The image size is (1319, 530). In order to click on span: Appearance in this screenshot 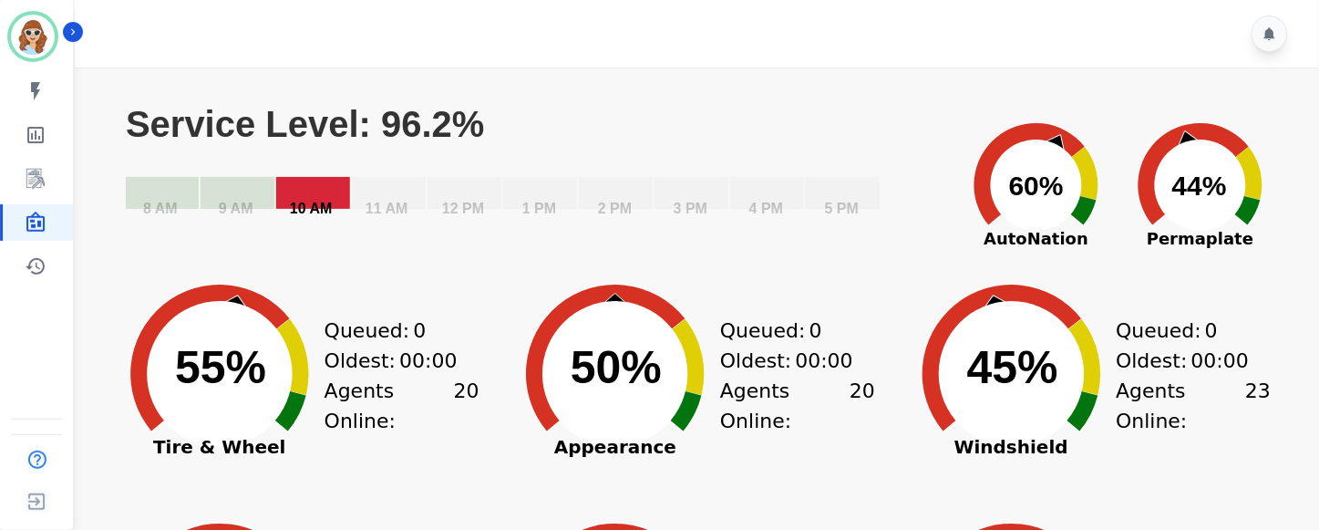, I will do `click(615, 447)`.